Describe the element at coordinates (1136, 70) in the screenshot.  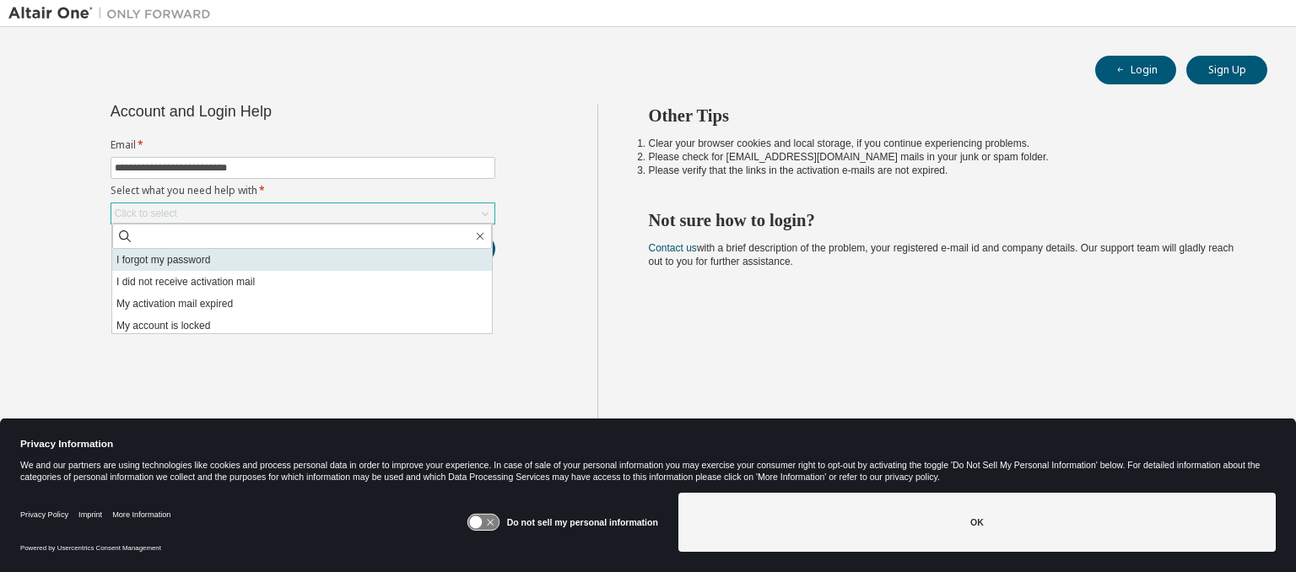
I see `button: Login` at that location.